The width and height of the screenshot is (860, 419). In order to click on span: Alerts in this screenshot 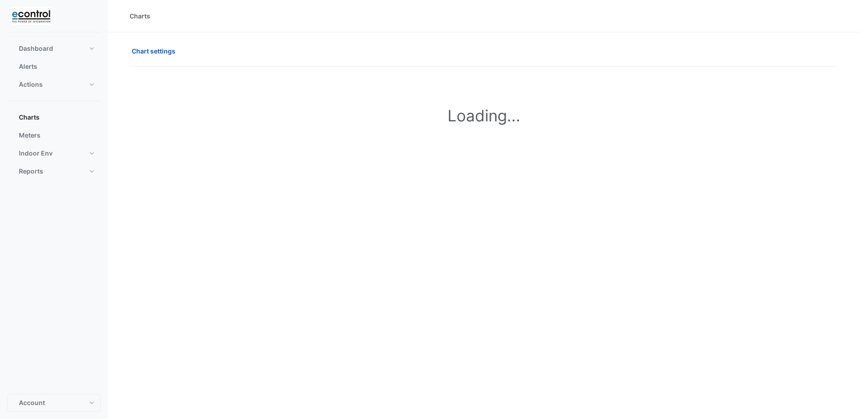, I will do `click(28, 67)`.